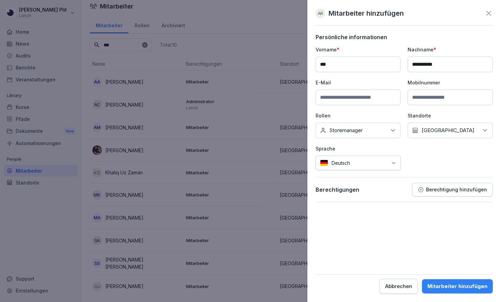  What do you see at coordinates (398, 286) in the screenshot?
I see `div: Abbrechen` at bounding box center [398, 286].